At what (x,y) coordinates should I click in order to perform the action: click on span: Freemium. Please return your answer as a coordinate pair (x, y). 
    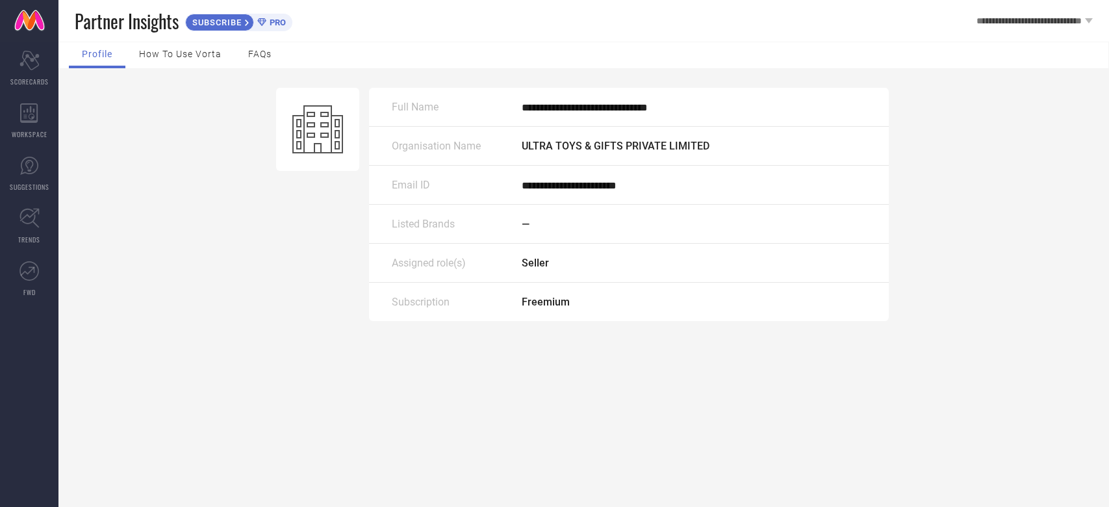
    Looking at the image, I should click on (546, 301).